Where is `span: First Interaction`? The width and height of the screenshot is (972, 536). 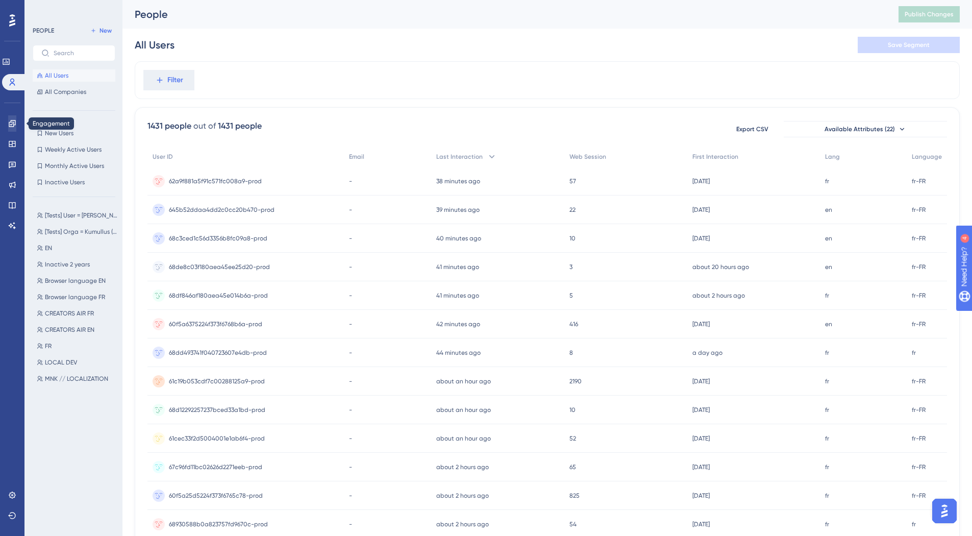
span: First Interaction is located at coordinates (715, 157).